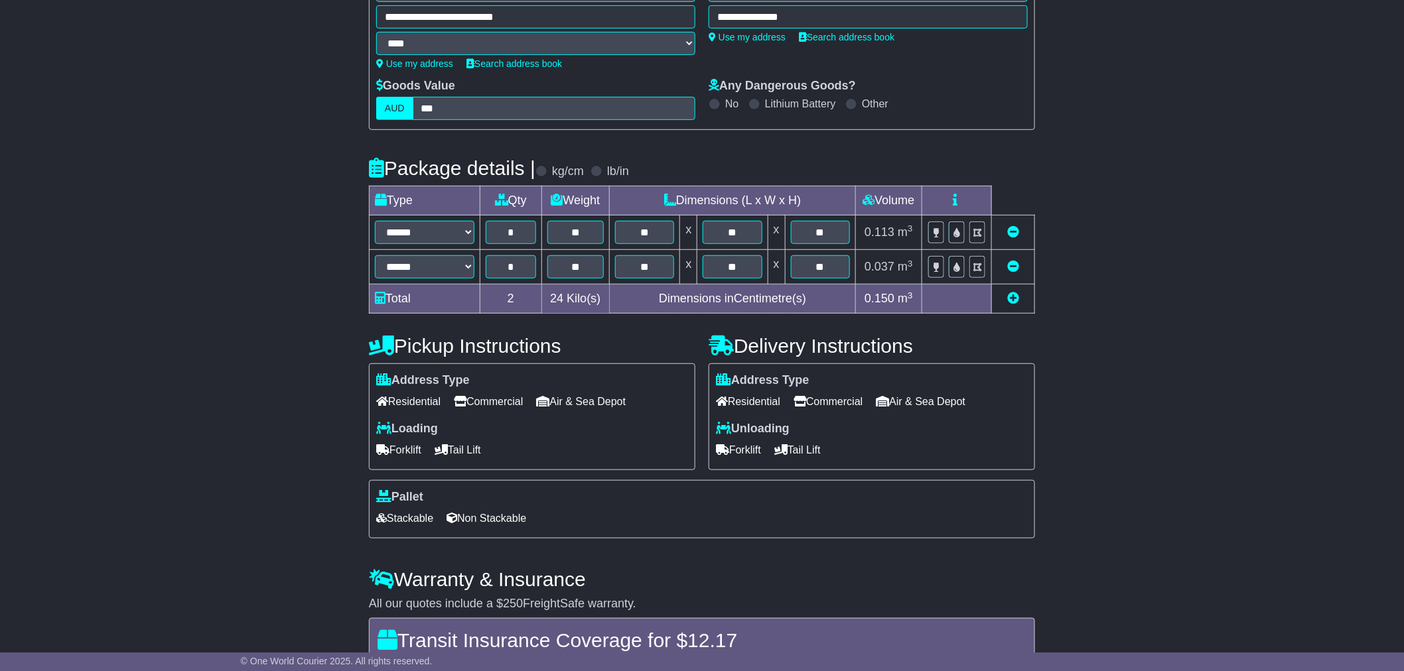  I want to click on label: Any Dangerous Goods?, so click(782, 86).